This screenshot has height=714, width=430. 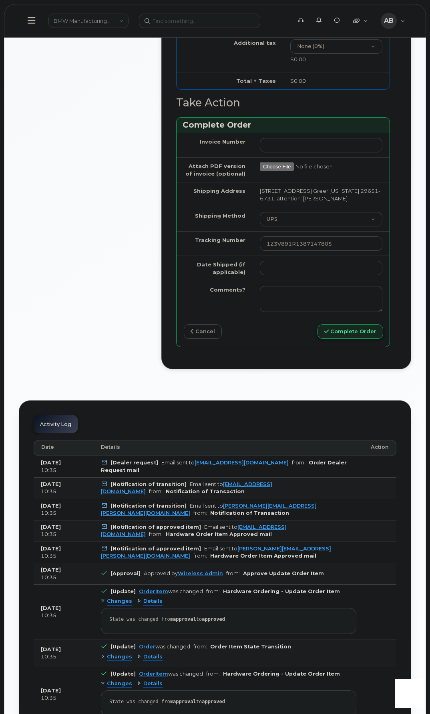 What do you see at coordinates (220, 216) in the screenshot?
I see `label: Shipping Method` at bounding box center [220, 216].